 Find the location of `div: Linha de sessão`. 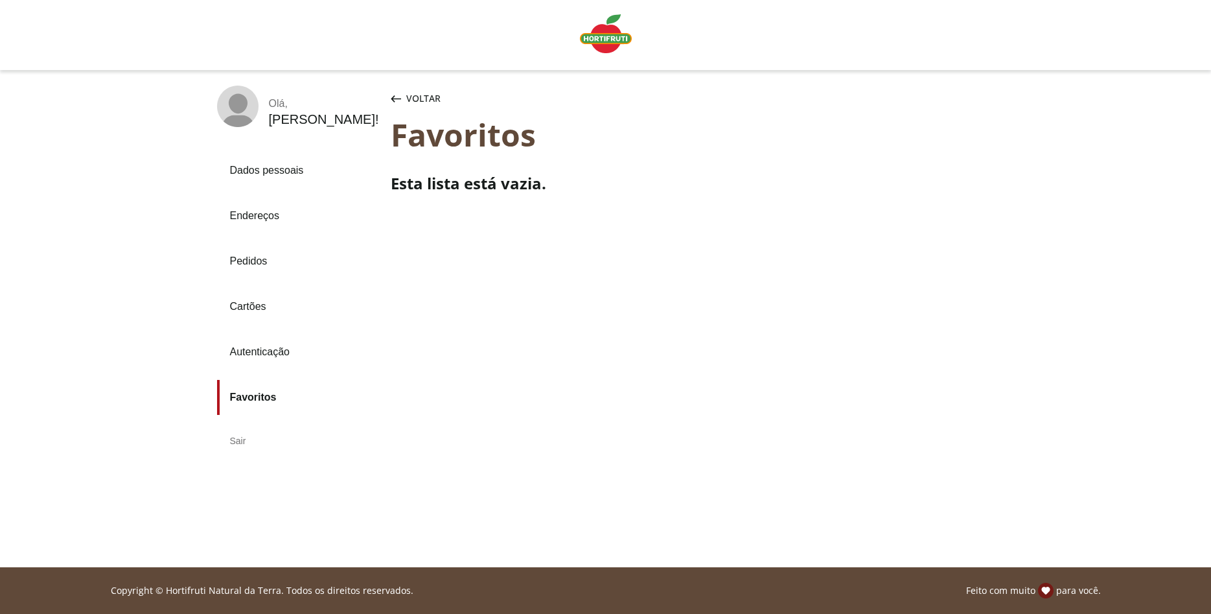

div: Linha de sessão is located at coordinates (605, 590).